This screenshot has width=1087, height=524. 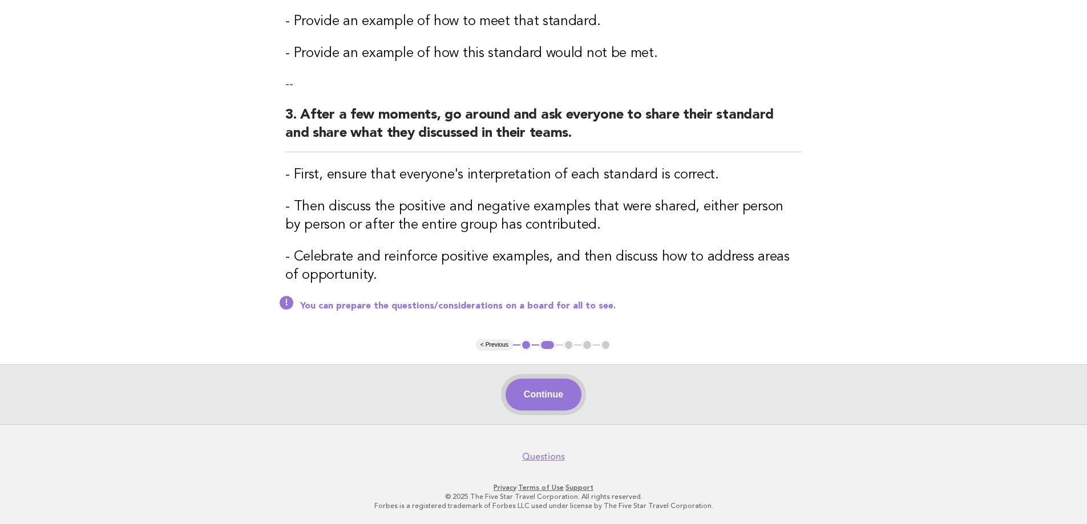 What do you see at coordinates (543, 129) in the screenshot?
I see `h2: 3. After a few moments, go around and ask everyone to share their standard and share what they di...` at bounding box center [543, 129].